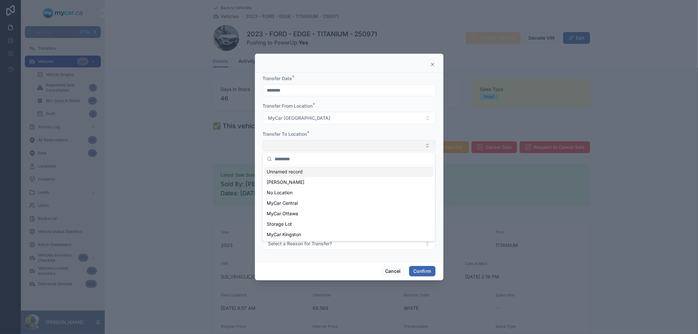  I want to click on span: No Location, so click(279, 193).